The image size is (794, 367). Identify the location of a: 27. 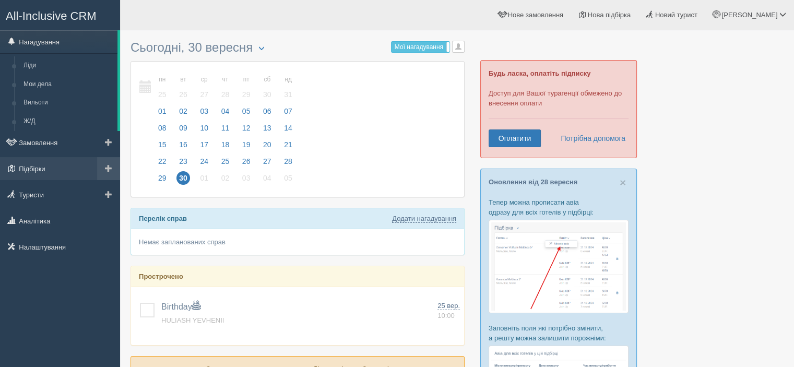
(267, 164).